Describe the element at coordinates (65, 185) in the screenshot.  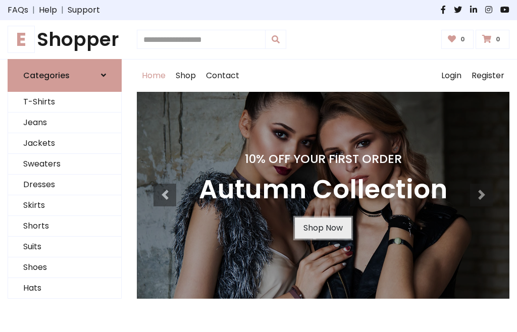
I see `a: Dresses` at that location.